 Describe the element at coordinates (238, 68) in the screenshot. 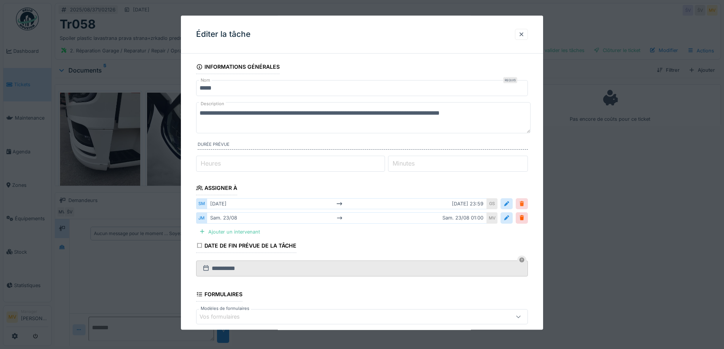

I see `div: Informations générales` at that location.